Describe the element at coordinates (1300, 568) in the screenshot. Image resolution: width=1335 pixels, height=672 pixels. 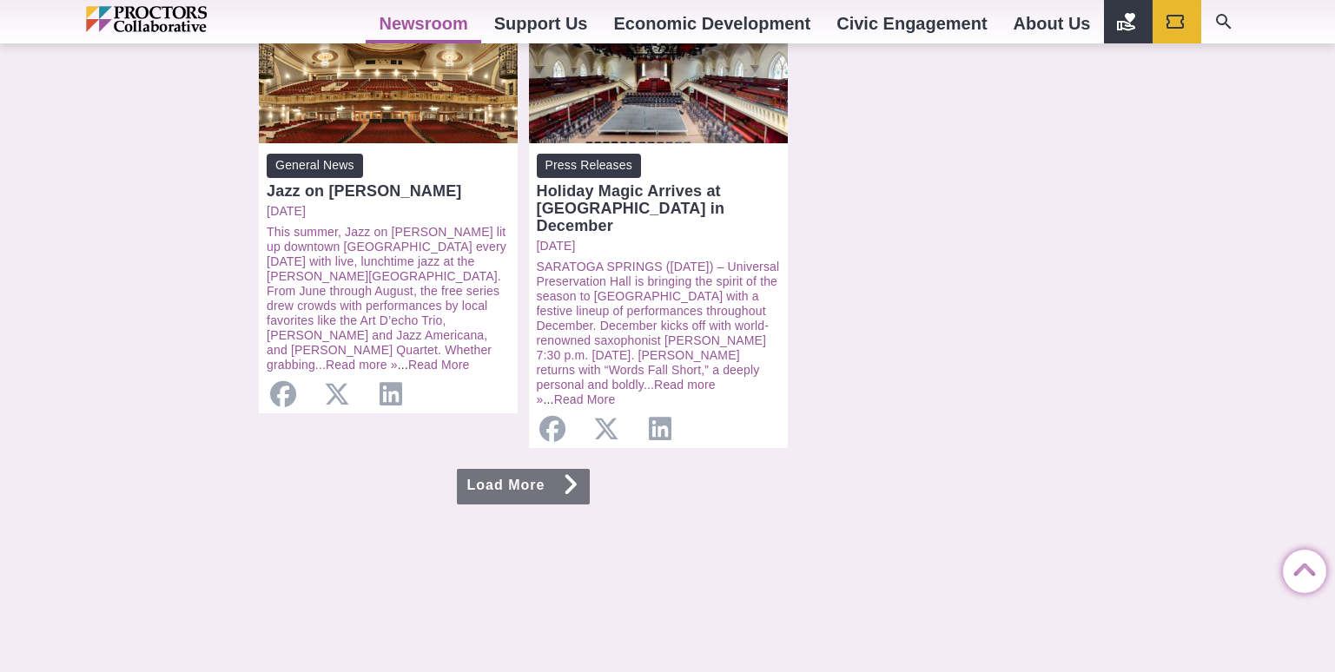
I see `a: Back to Top` at that location.